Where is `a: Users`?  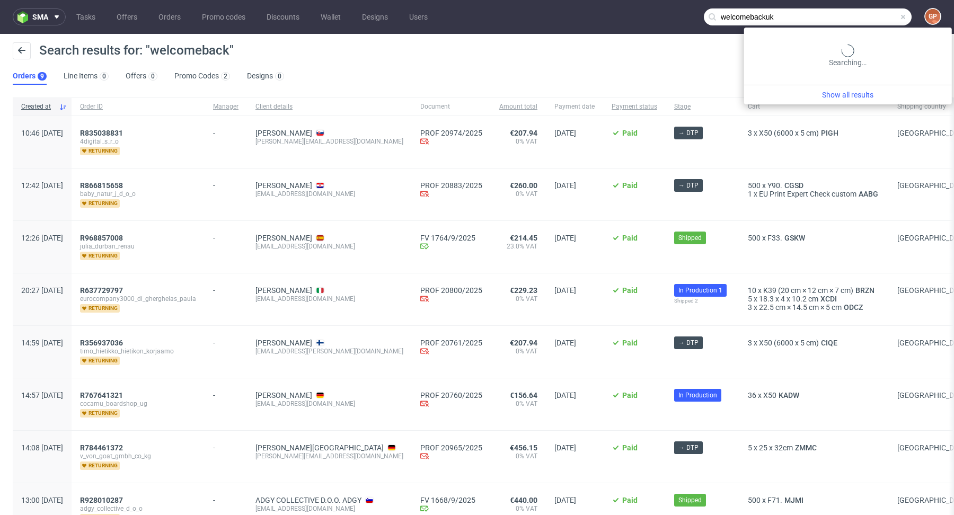
a: Users is located at coordinates (418, 17).